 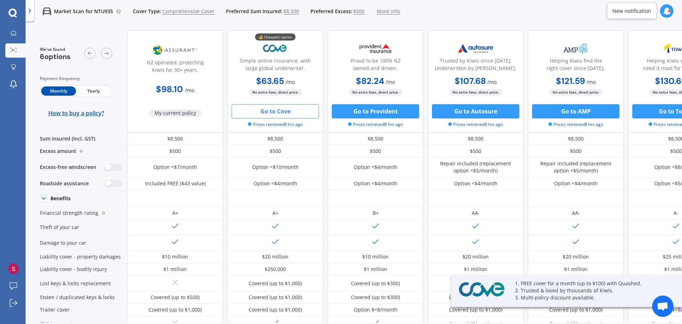 What do you see at coordinates (175, 68) in the screenshot?
I see `div: NZ operated; protecting Kiwis for 30+ years.` at bounding box center [175, 68].